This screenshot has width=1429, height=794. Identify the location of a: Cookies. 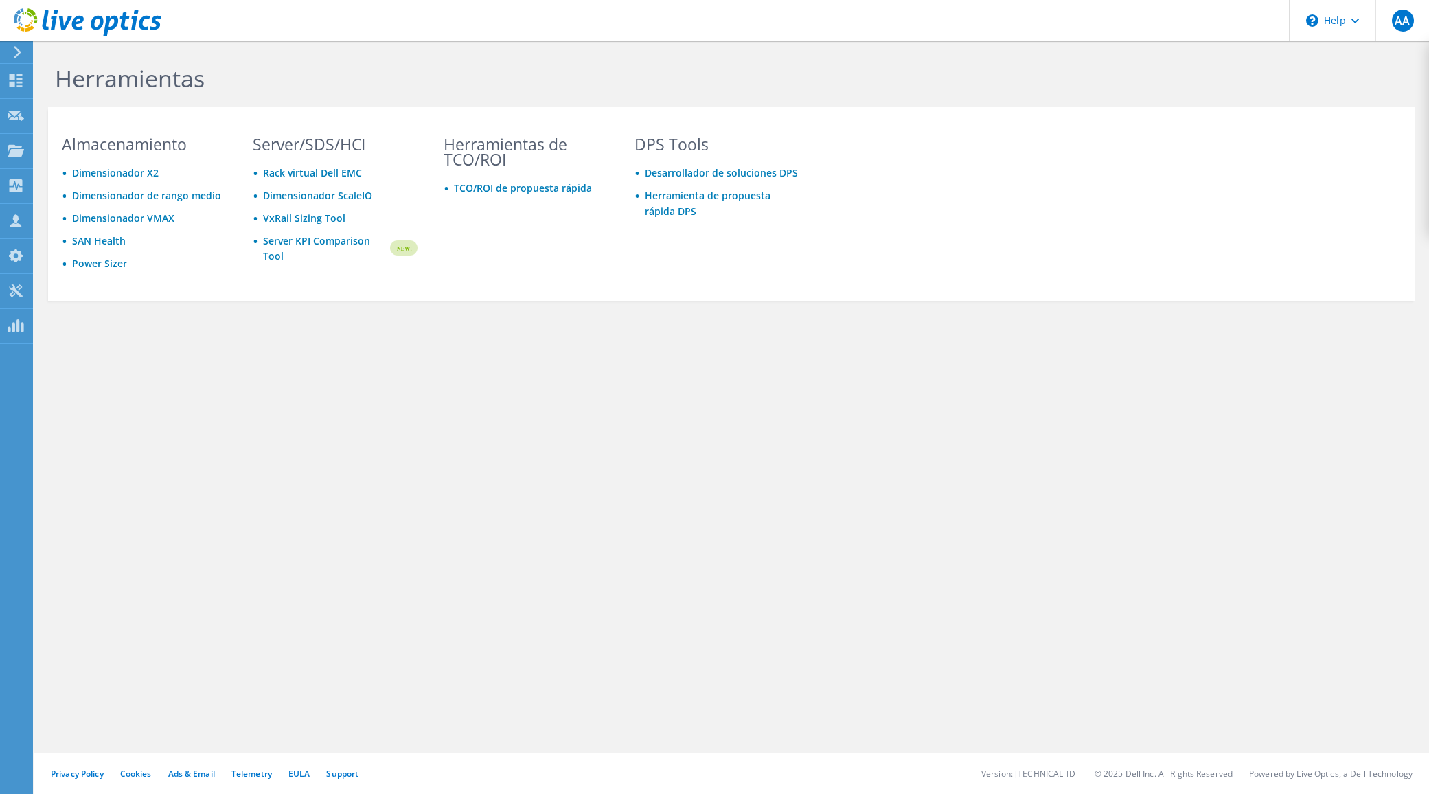
(136, 773).